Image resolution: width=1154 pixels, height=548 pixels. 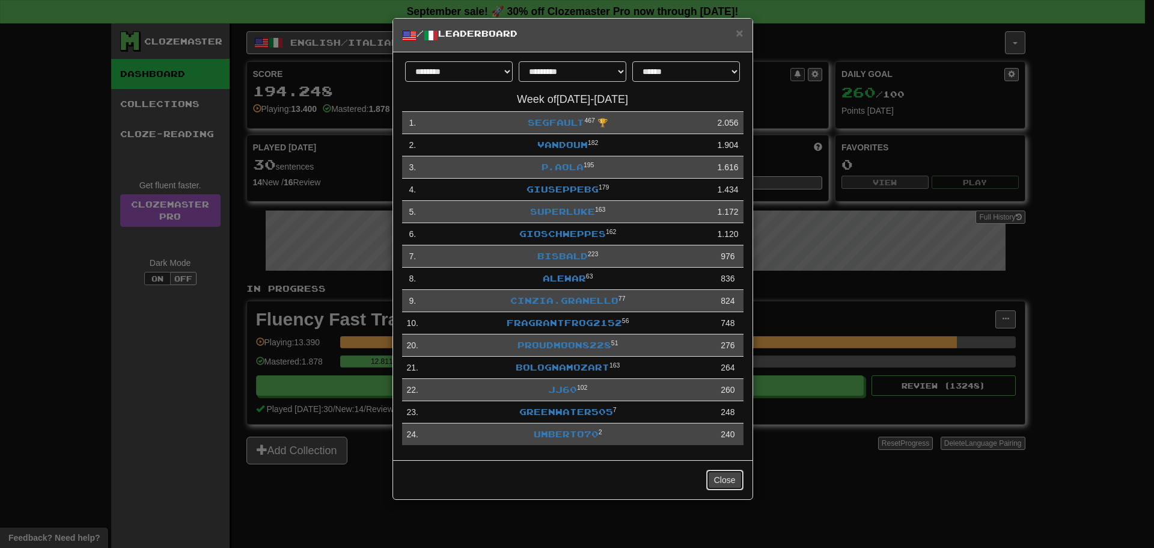 I want to click on sup: Level 2, so click(x=601, y=432).